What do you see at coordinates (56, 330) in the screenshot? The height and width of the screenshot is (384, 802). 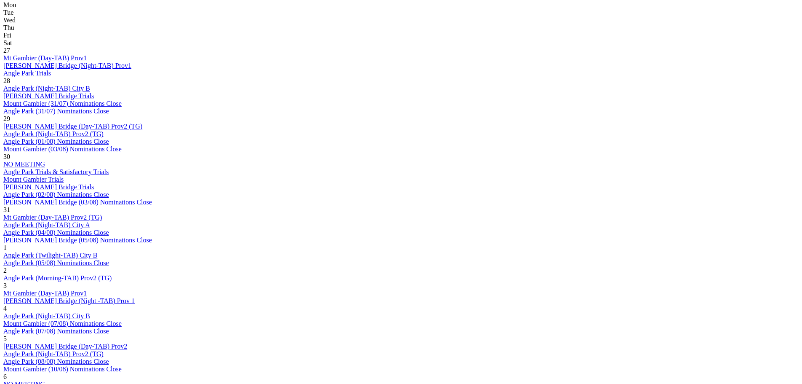 I see `a: Angle Park (07/08) Nominations Close` at bounding box center [56, 330].